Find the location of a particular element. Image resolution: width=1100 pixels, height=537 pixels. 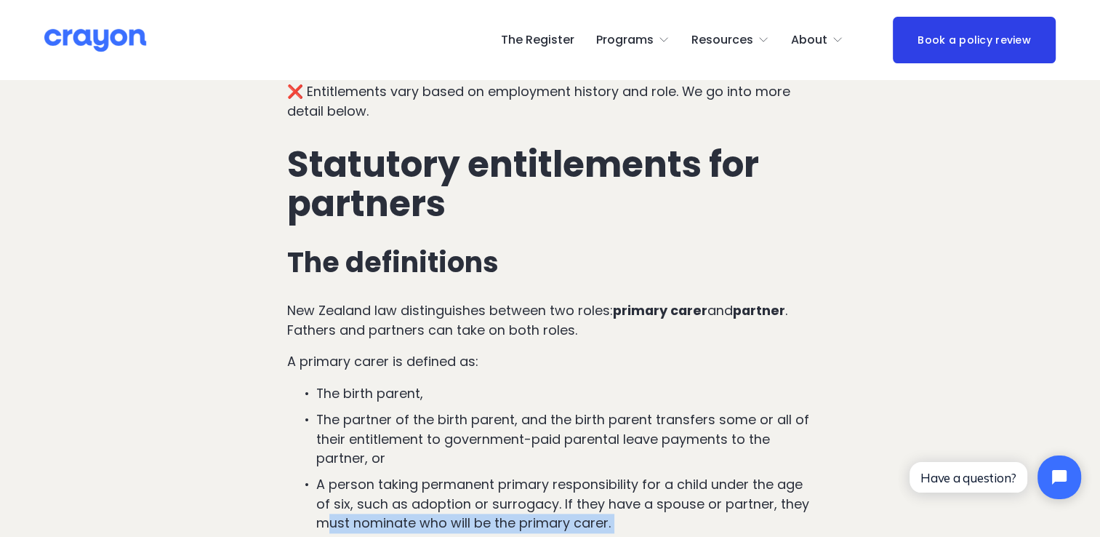

button: Have a question? is located at coordinates (71, 34).